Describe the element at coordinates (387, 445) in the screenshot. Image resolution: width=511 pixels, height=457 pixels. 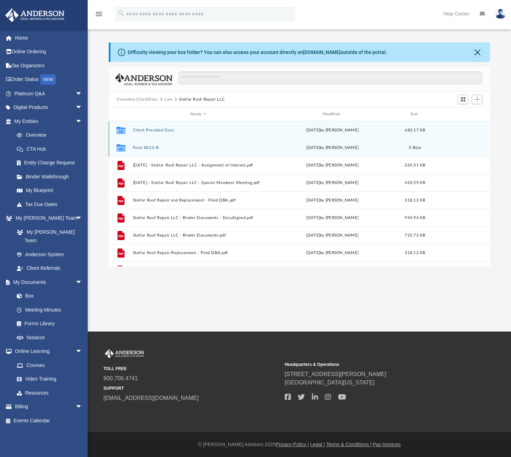
I see `a: Pay Invoices` at that location.